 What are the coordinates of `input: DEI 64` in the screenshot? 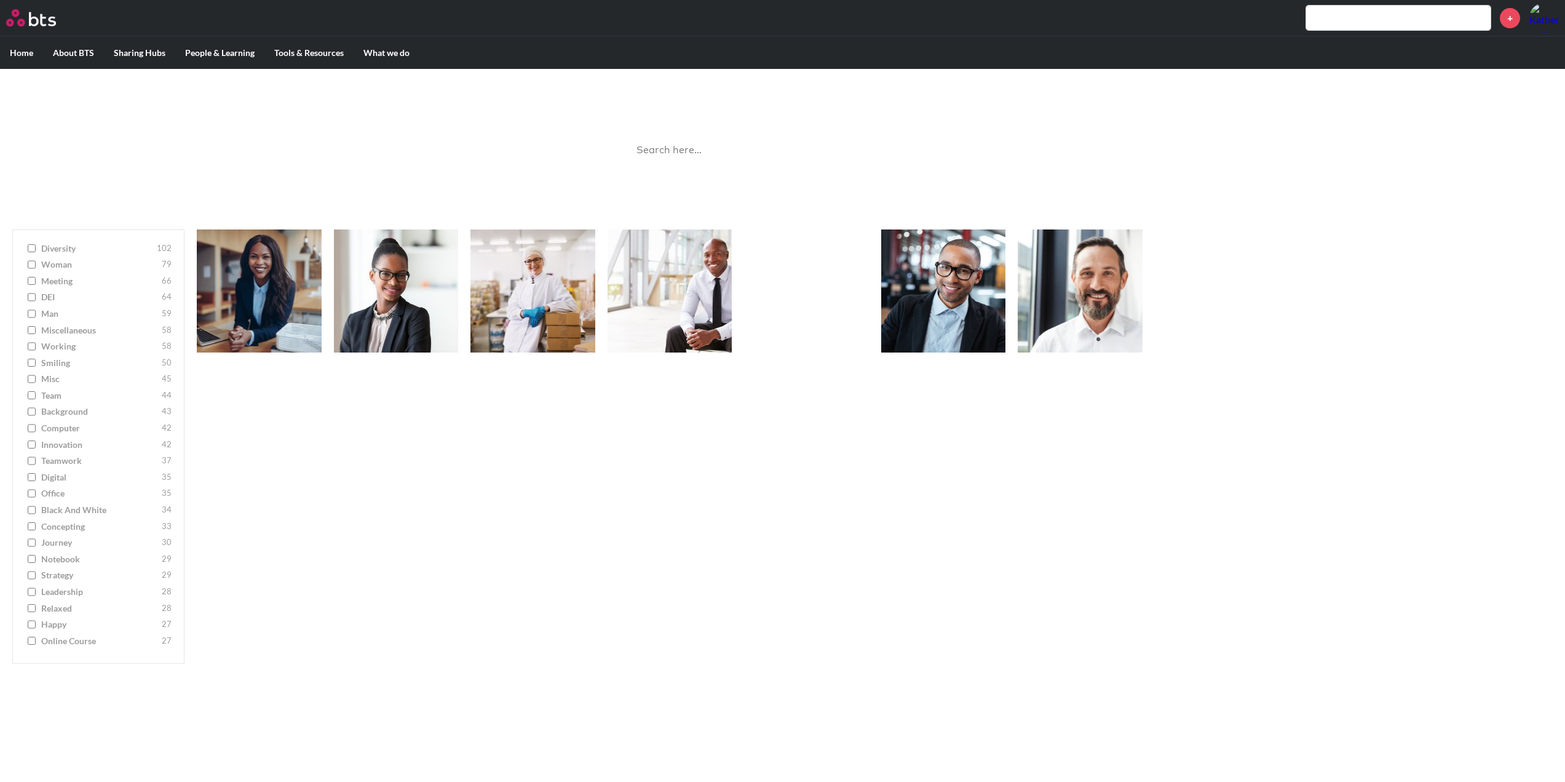 It's located at (31, 297).